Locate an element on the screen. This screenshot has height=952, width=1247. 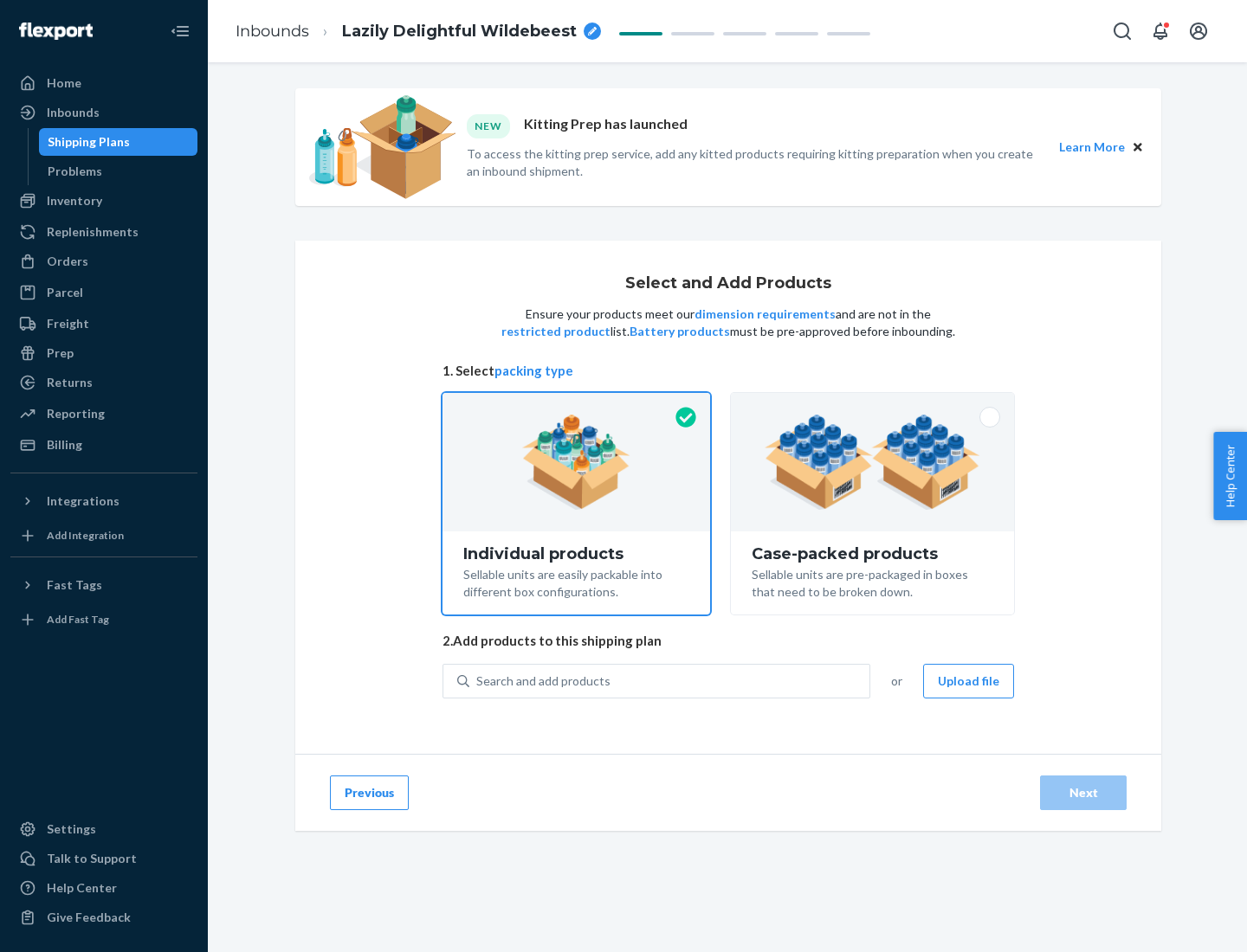
button: packing type is located at coordinates (534, 371).